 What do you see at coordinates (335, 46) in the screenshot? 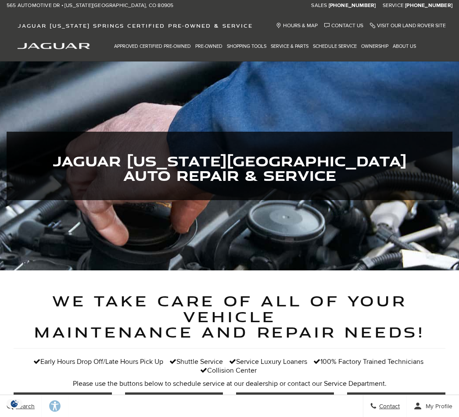
I see `a: Schedule Service` at bounding box center [335, 46].